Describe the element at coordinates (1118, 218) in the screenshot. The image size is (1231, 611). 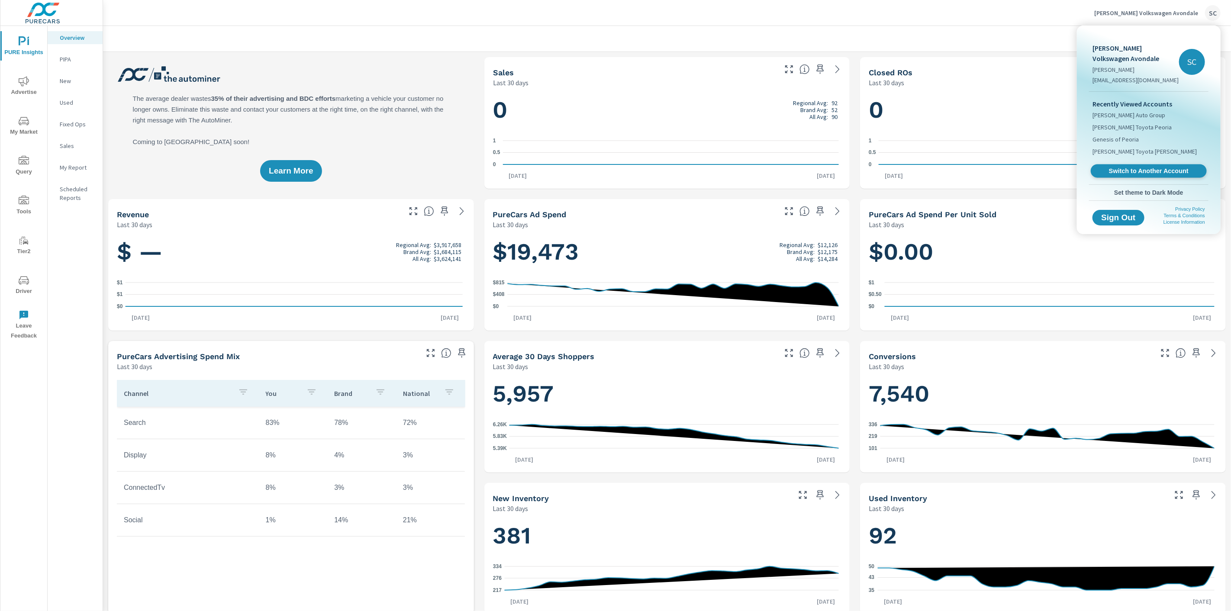
I see `span: Sign Out` at that location.